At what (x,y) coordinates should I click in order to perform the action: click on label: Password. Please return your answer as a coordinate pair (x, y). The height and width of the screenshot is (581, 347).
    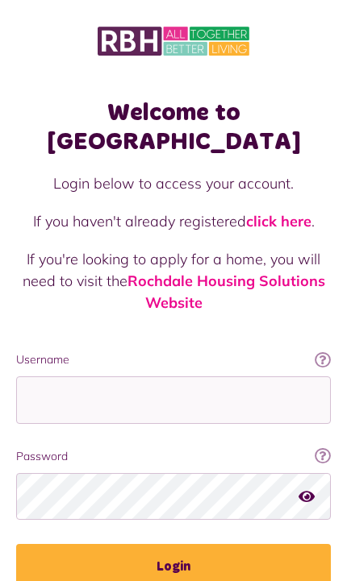
    Looking at the image, I should click on (173, 456).